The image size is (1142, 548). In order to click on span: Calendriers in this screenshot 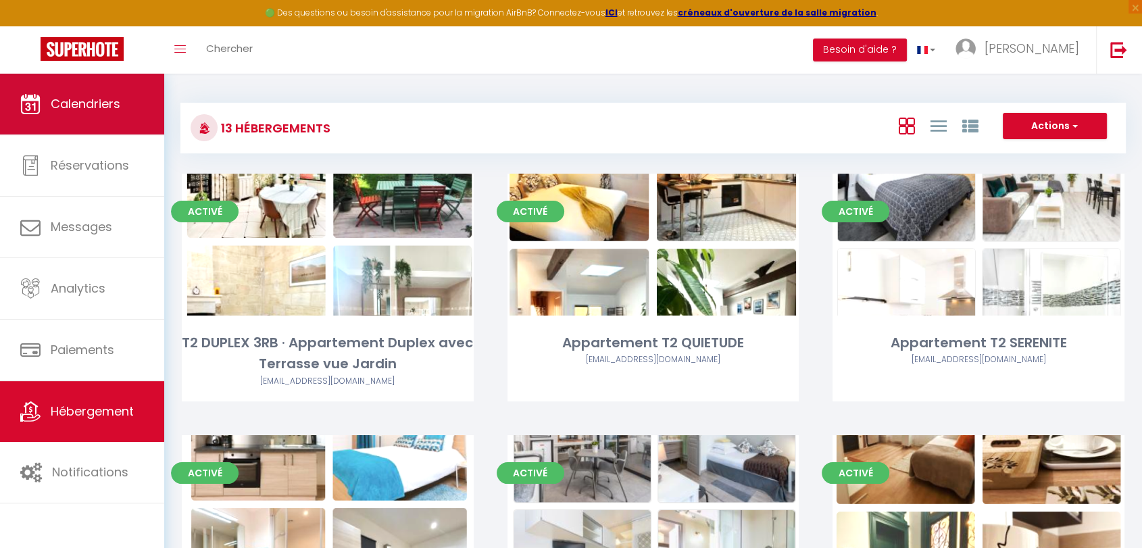, I will do `click(85, 103)`.